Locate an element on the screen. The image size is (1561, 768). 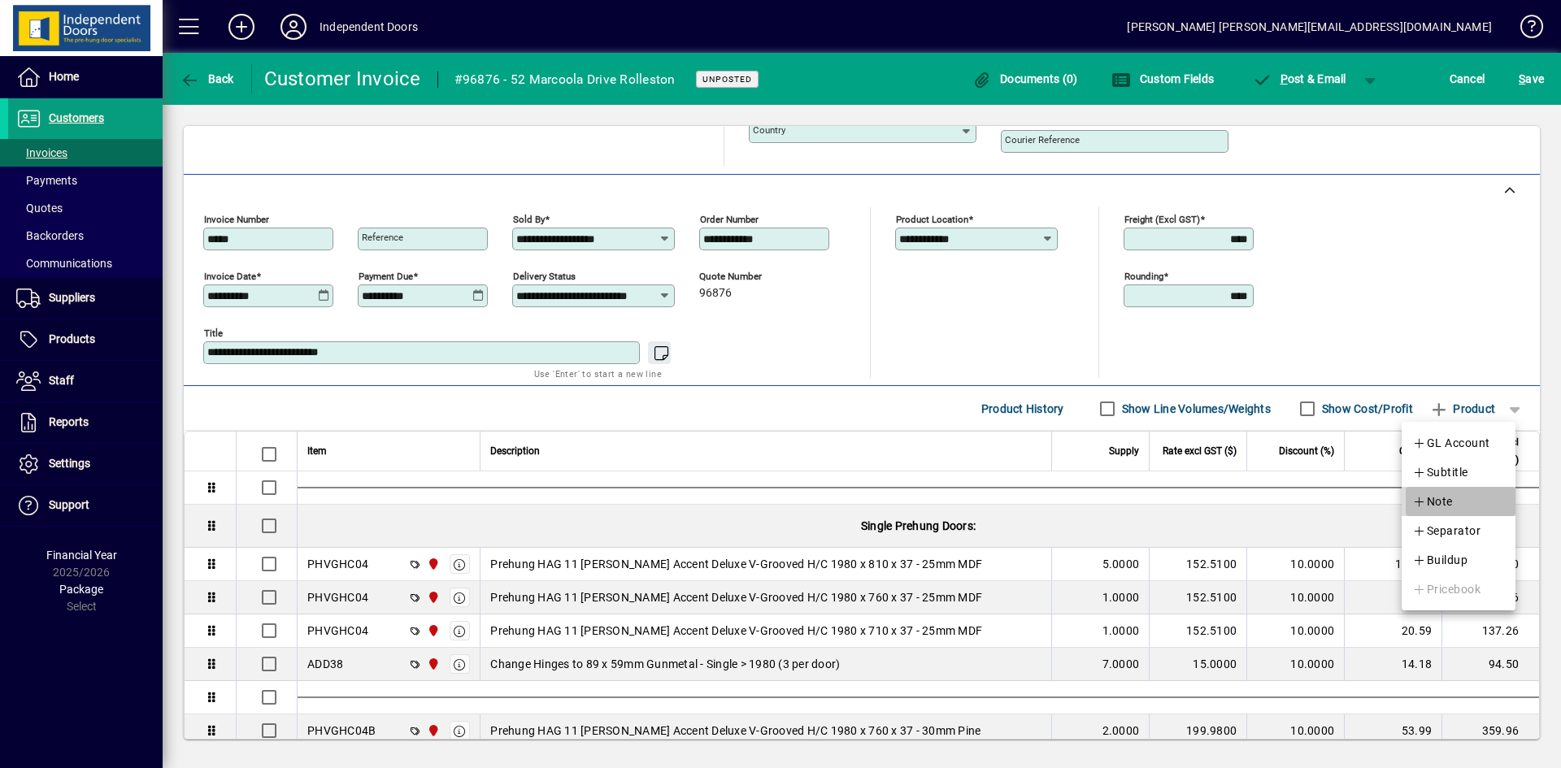
span: Note is located at coordinates (1433, 502).